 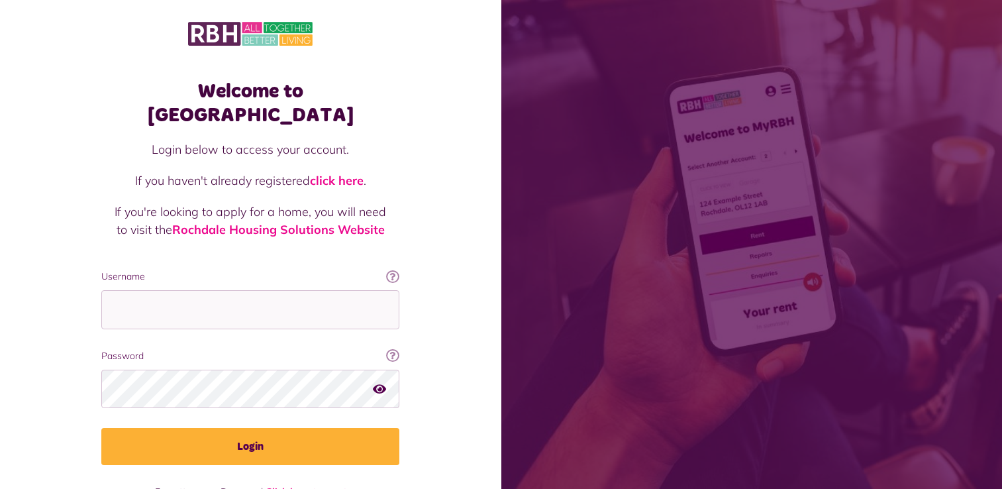 I want to click on img: MyRBH, so click(x=250, y=34).